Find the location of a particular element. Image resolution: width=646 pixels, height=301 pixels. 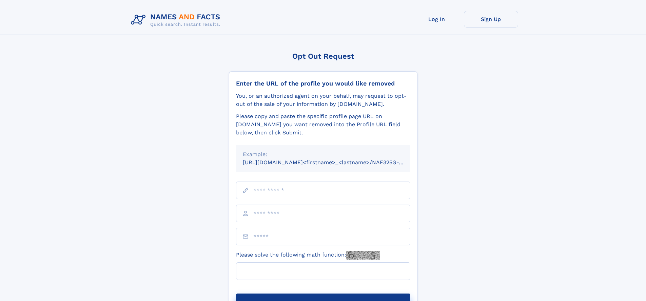

a: Log In is located at coordinates (437, 19).